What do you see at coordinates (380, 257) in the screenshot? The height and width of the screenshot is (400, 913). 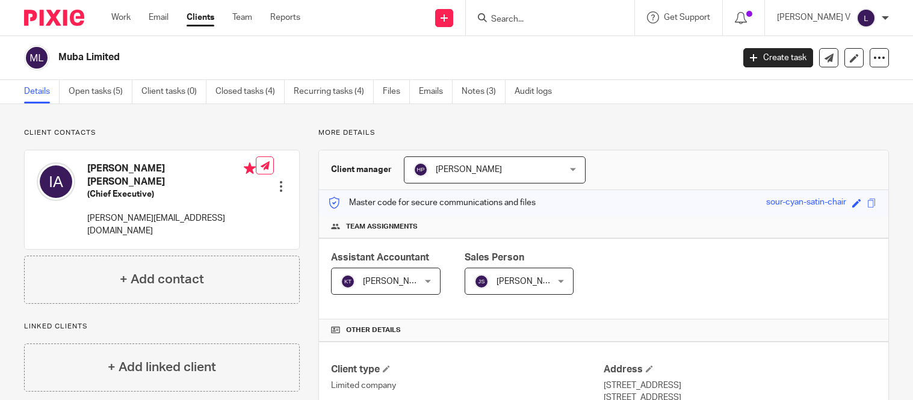 I see `span: Assistant Accountant` at bounding box center [380, 257].